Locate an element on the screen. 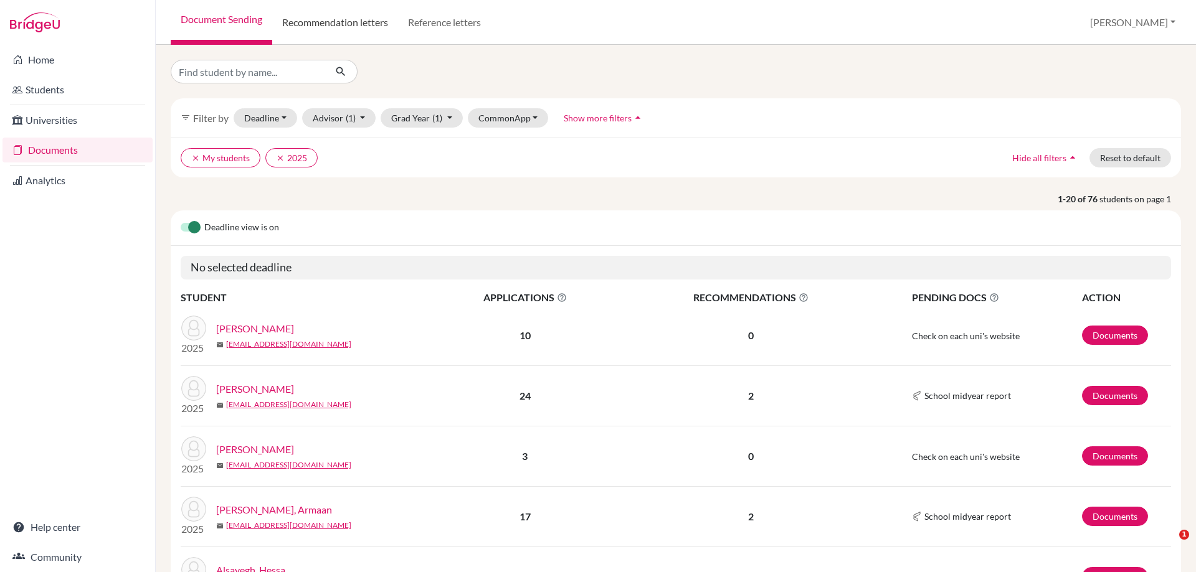 Image resolution: width=1196 pixels, height=572 pixels. button: clearMy students is located at coordinates (220, 158).